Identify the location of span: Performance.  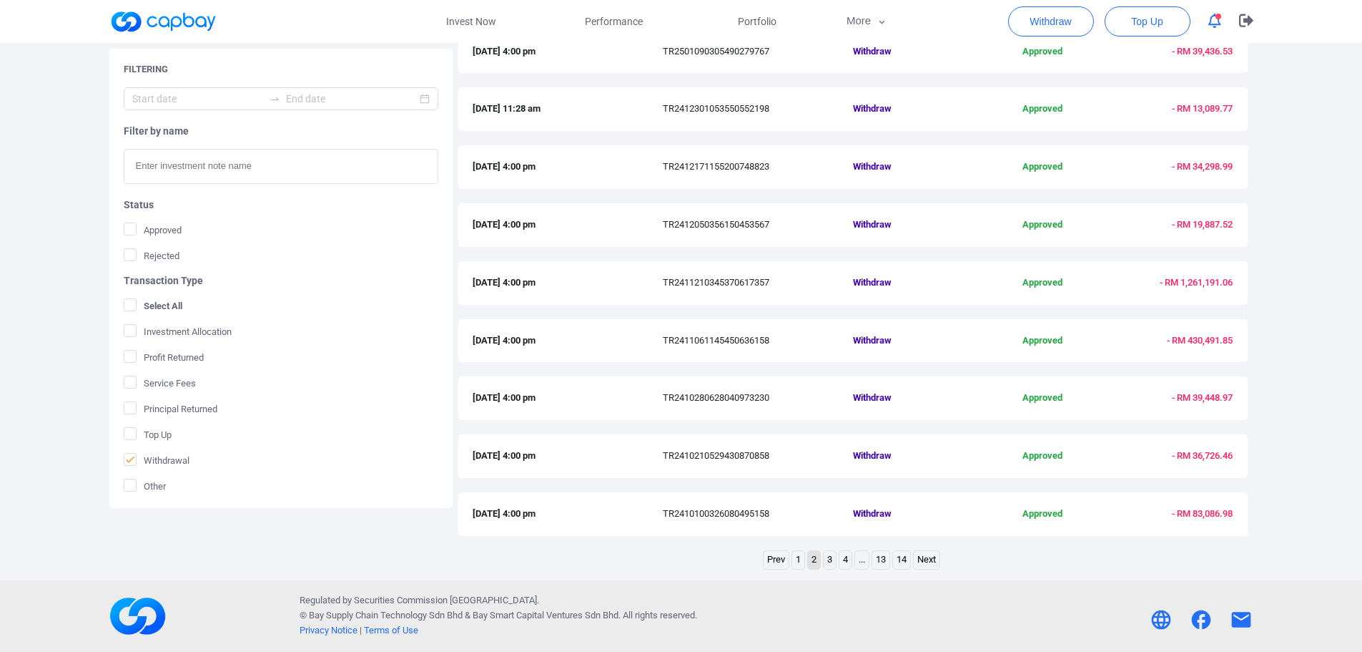
(614, 21).